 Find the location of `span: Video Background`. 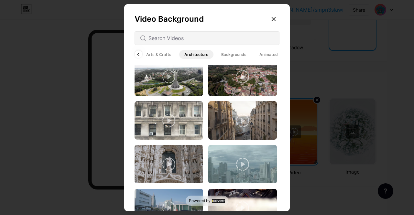

span: Video Background is located at coordinates (169, 19).